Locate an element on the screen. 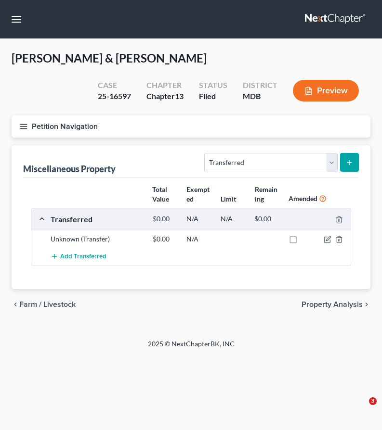  div: 25-16597 is located at coordinates (114, 96).